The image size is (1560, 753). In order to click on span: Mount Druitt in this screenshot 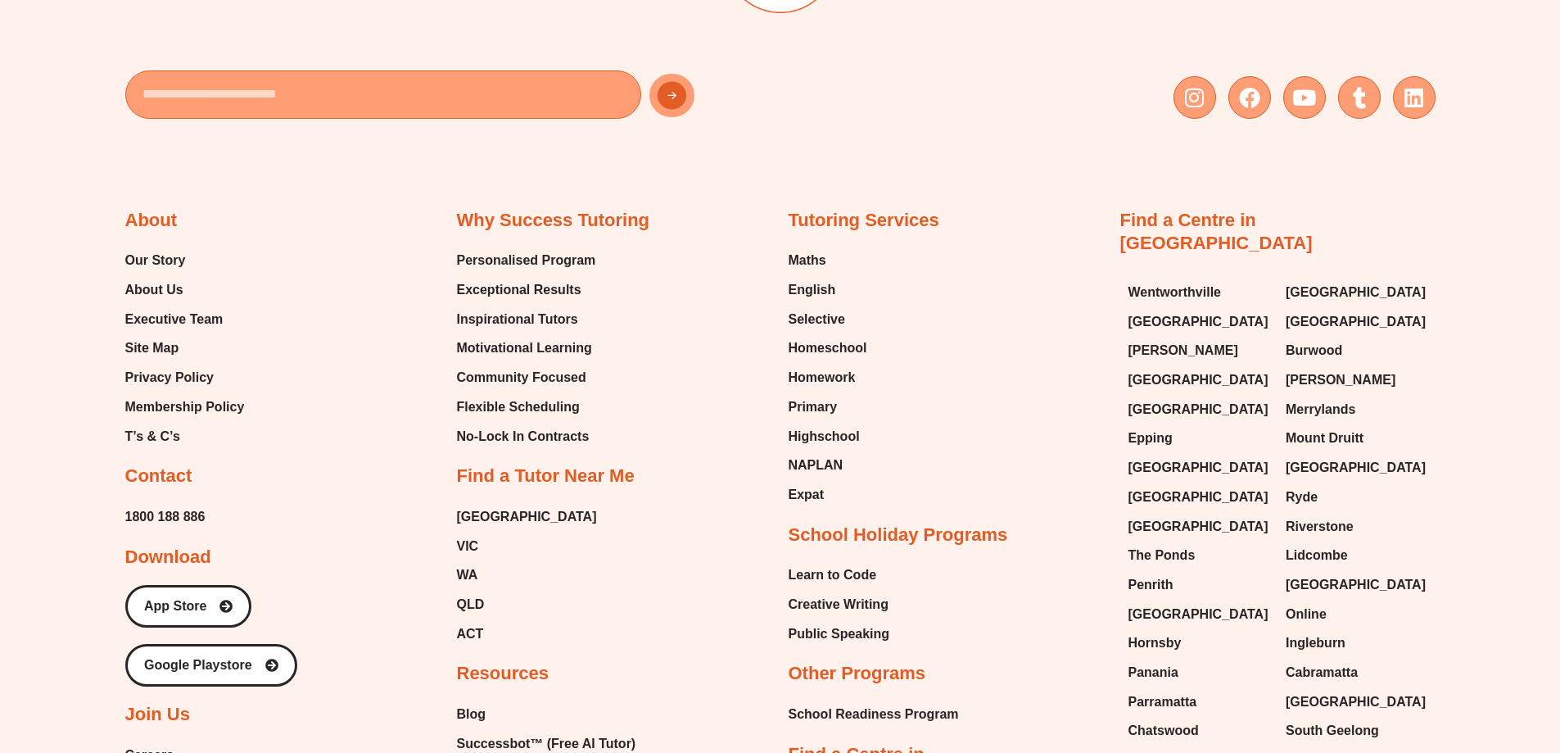, I will do `click(1324, 438)`.